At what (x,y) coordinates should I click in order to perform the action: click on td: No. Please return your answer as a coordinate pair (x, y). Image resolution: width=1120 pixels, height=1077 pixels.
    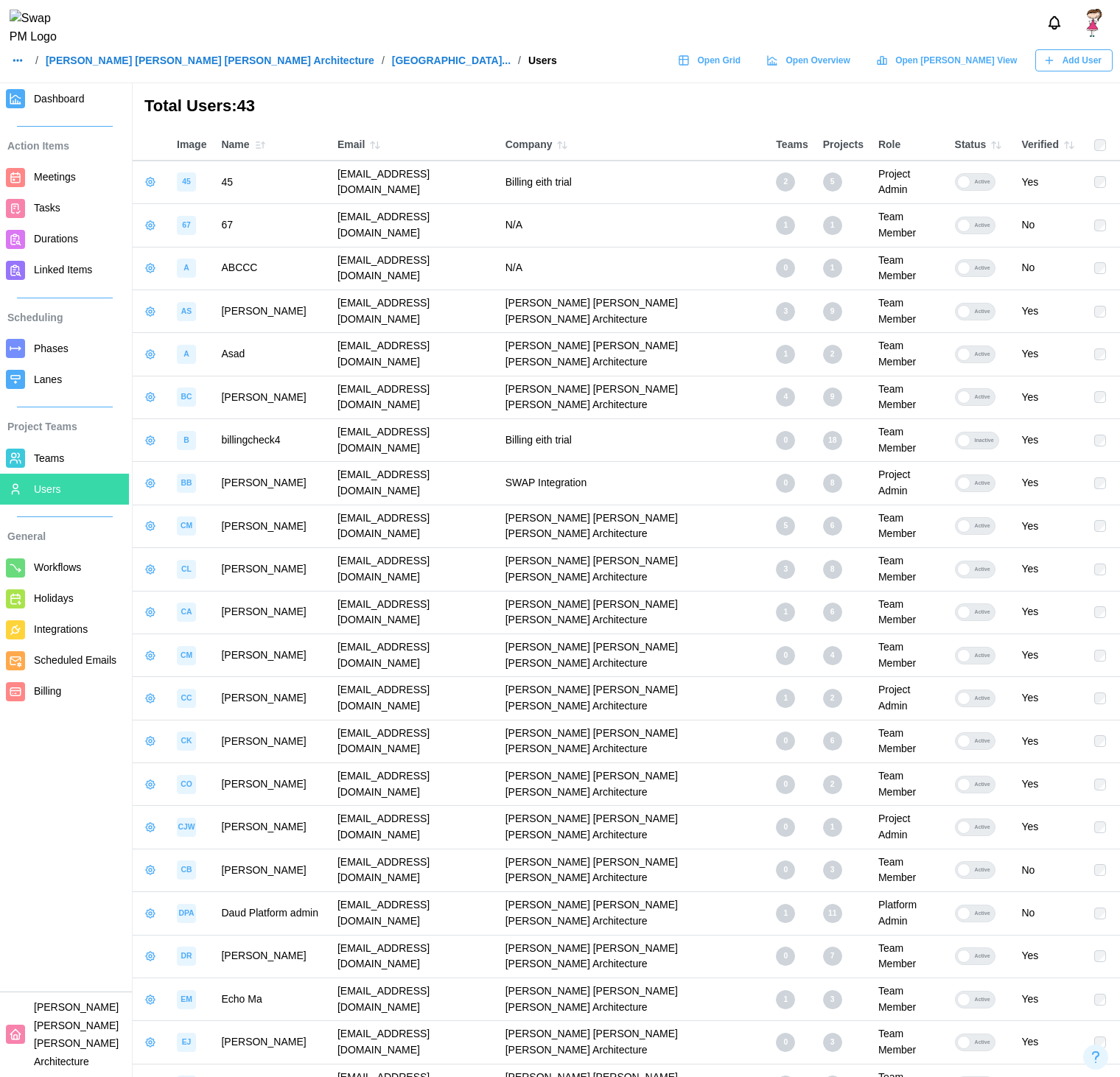
    Looking at the image, I should click on (1050, 225).